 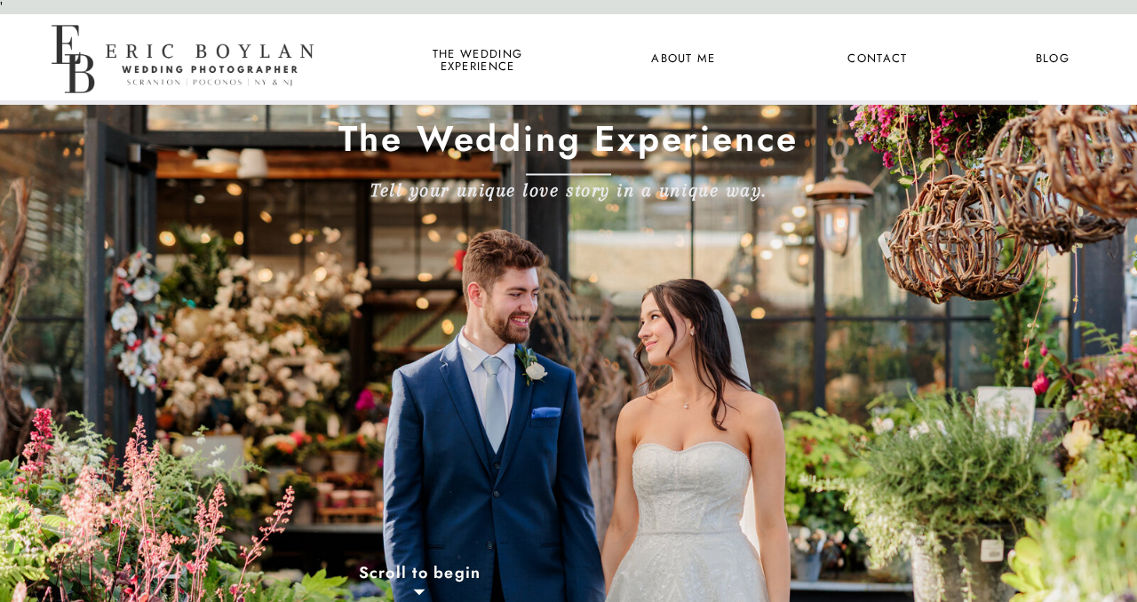 I want to click on a: About Me, so click(x=683, y=60).